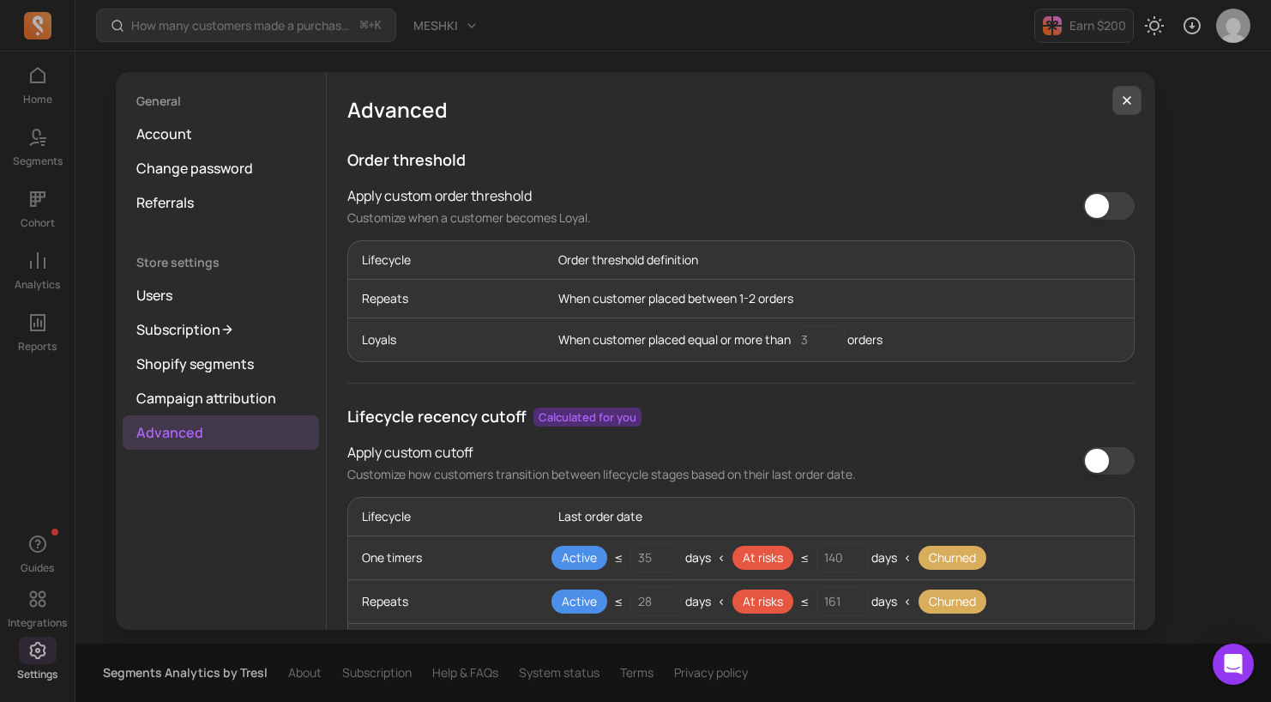 The width and height of the screenshot is (1271, 702). I want to click on a: Advanced, so click(220, 432).